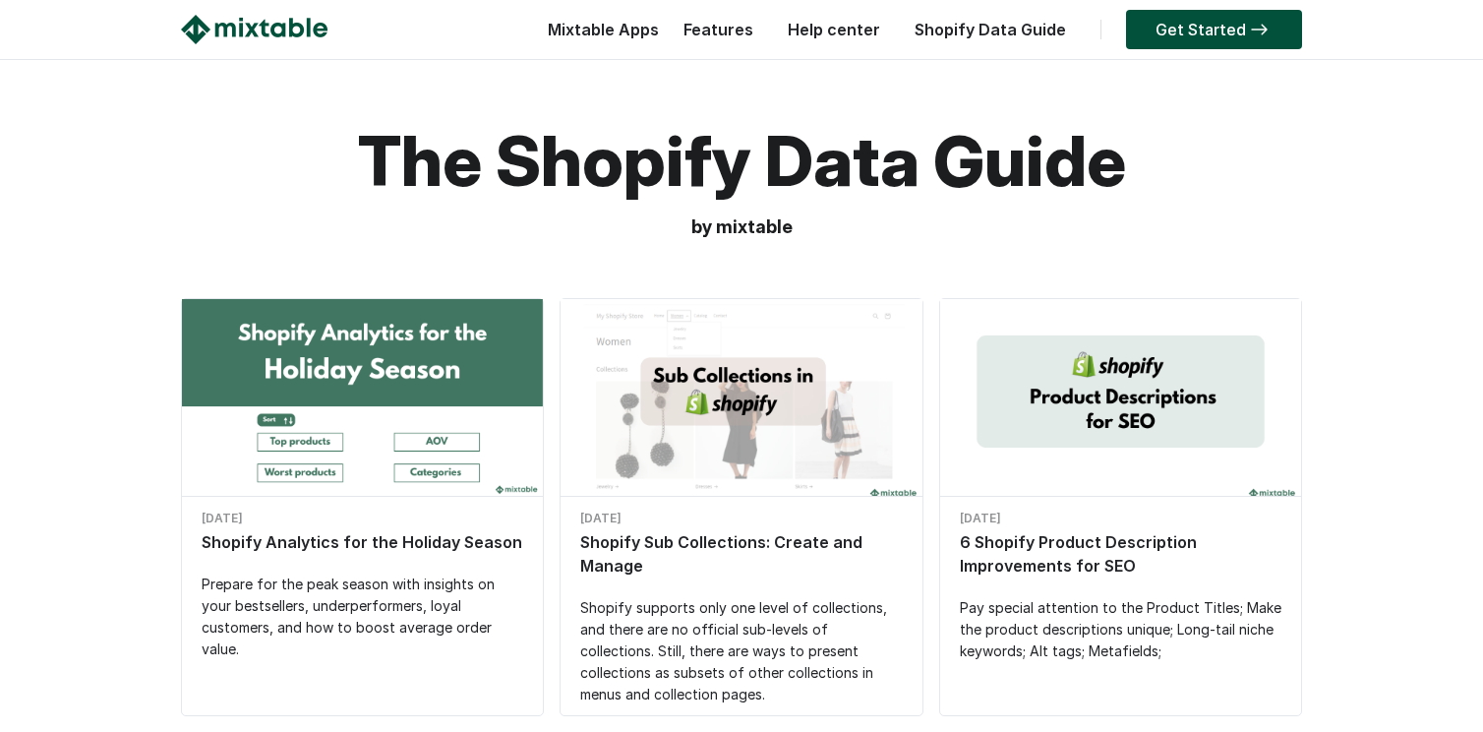 The height and width of the screenshot is (732, 1483). I want to click on img: Mixtable logo, so click(254, 30).